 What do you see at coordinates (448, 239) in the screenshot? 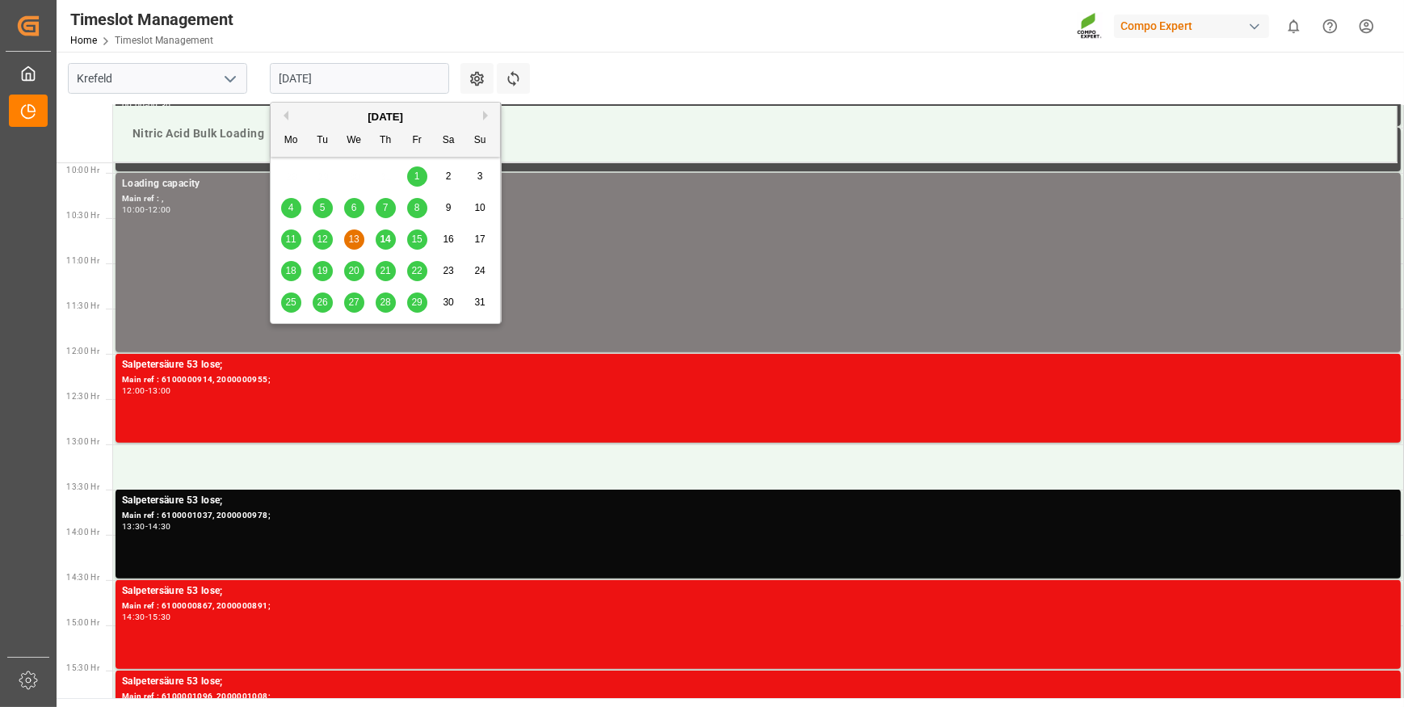
I see `div: Choose Saturday, August 16th, 2025` at bounding box center [448, 239].